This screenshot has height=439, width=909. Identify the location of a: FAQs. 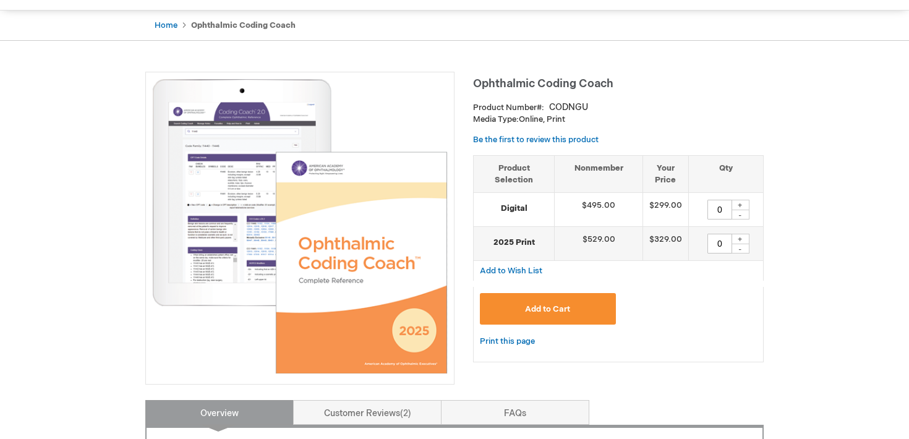
(515, 413).